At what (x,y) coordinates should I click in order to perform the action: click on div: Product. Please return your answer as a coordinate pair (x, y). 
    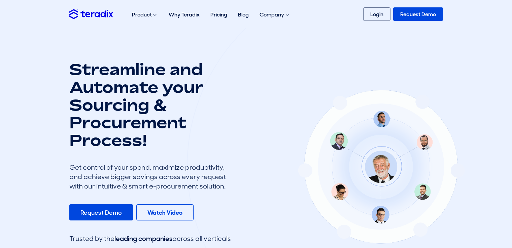
    Looking at the image, I should click on (145, 15).